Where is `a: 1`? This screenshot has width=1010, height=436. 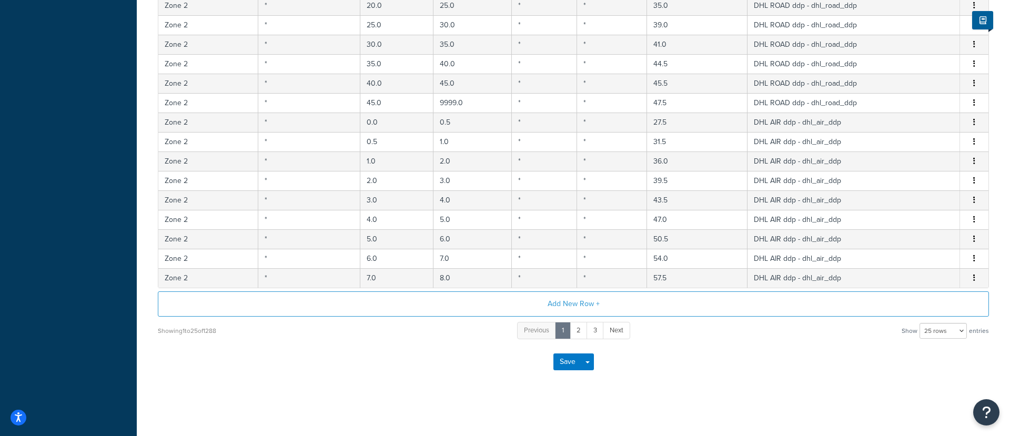 a: 1 is located at coordinates (563, 330).